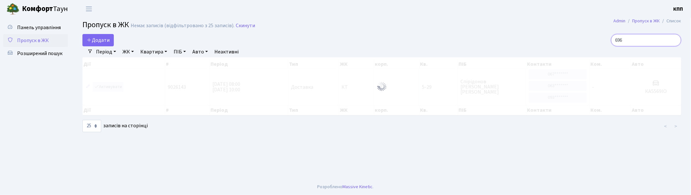 The width and height of the screenshot is (691, 195). What do you see at coordinates (45, 9) in the screenshot?
I see `span: Таун` at bounding box center [45, 9].